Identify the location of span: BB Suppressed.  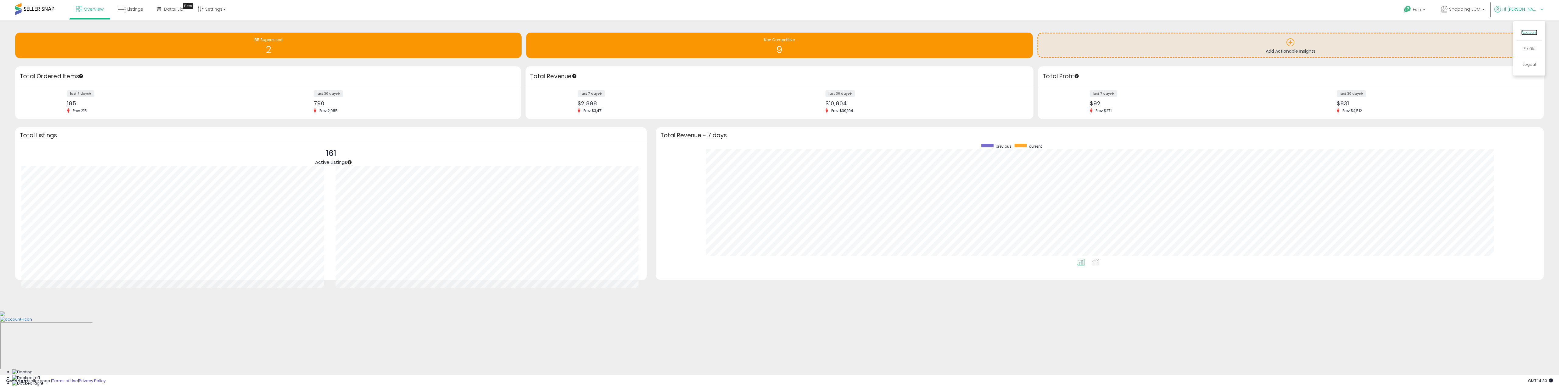
(269, 40).